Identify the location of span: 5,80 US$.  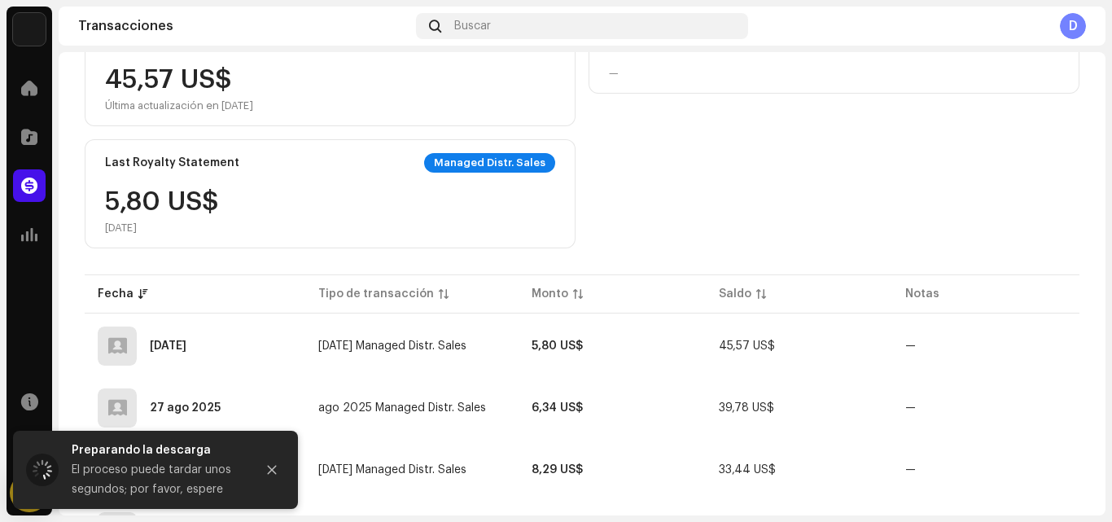
(557, 346).